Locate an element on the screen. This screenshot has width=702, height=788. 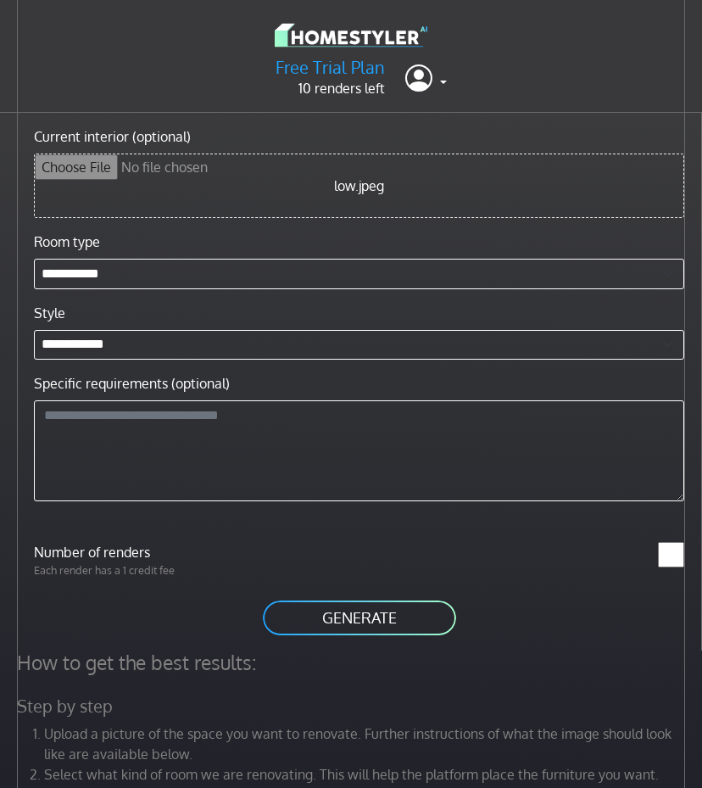
p: 10 renders left is located at coordinates (330, 88).